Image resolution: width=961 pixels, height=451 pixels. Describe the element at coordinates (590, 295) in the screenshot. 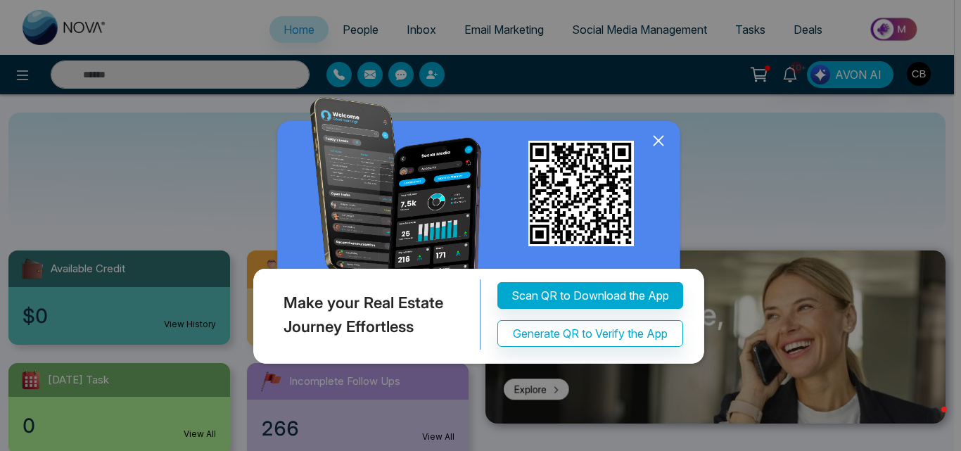

I see `button: Scan QR to Download the App` at that location.